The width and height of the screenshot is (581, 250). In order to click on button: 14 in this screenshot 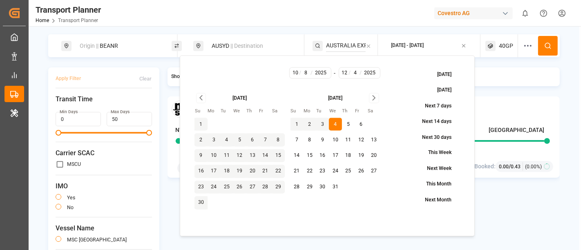, I will do `click(297, 156)`.